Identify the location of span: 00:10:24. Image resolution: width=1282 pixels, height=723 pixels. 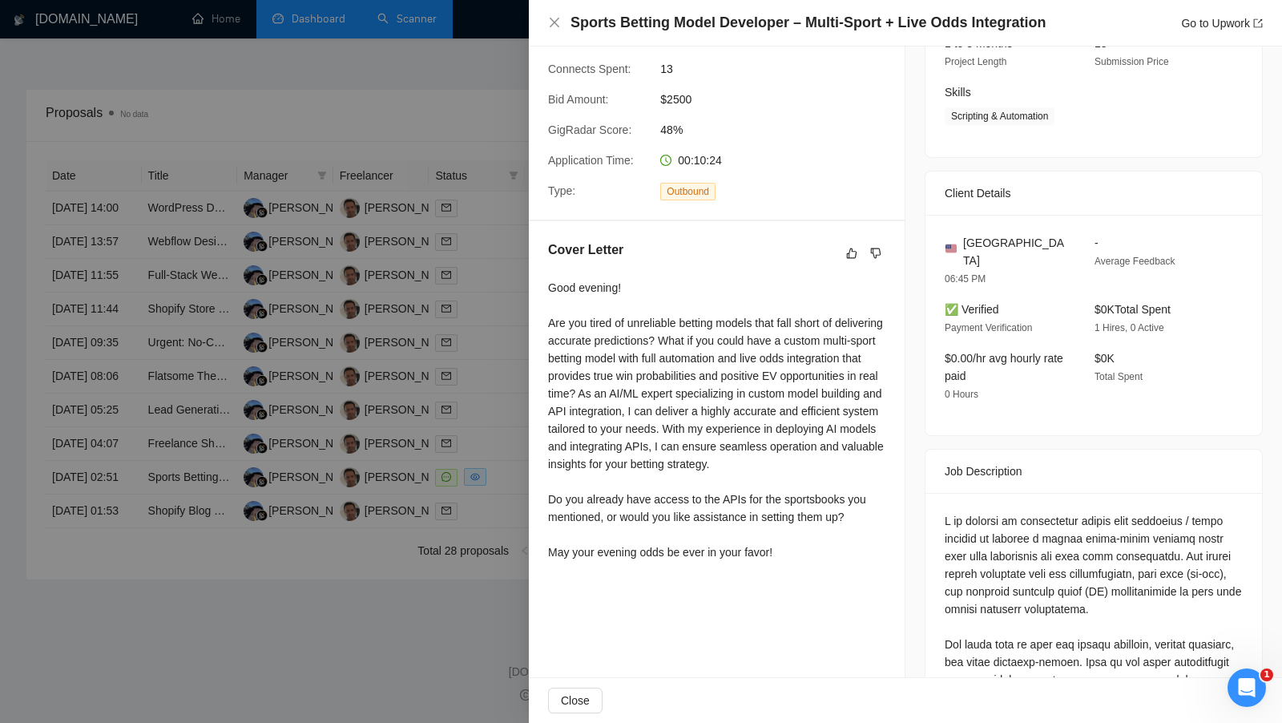
(699, 160).